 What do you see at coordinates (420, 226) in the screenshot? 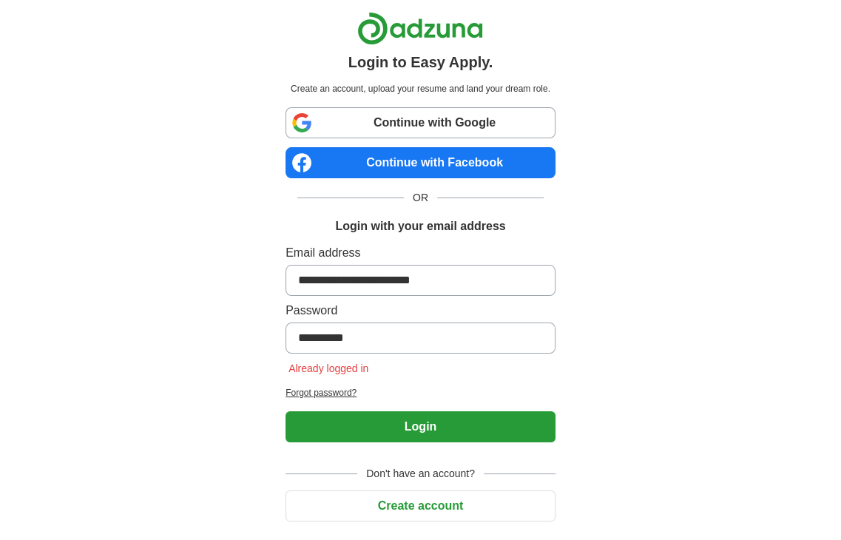
I see `h1: Login with your email address` at bounding box center [420, 226].